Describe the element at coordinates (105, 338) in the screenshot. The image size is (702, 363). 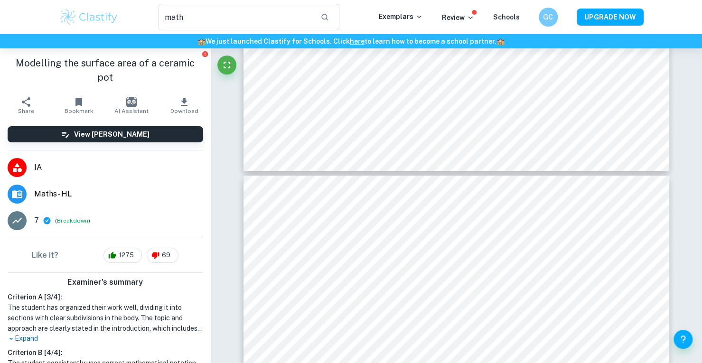
I see `p: Expand` at that location.